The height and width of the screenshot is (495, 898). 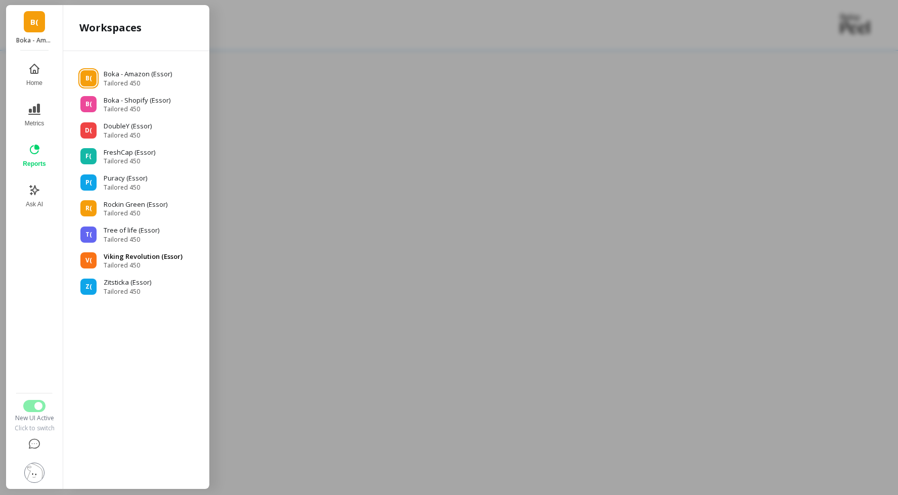 What do you see at coordinates (89, 131) in the screenshot?
I see `span: D(` at bounding box center [89, 131].